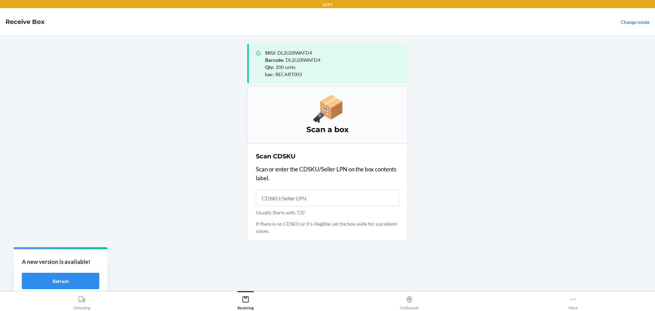 This screenshot has height=311, width=655. Describe the element at coordinates (573, 300) in the screenshot. I see `button: More` at that location.